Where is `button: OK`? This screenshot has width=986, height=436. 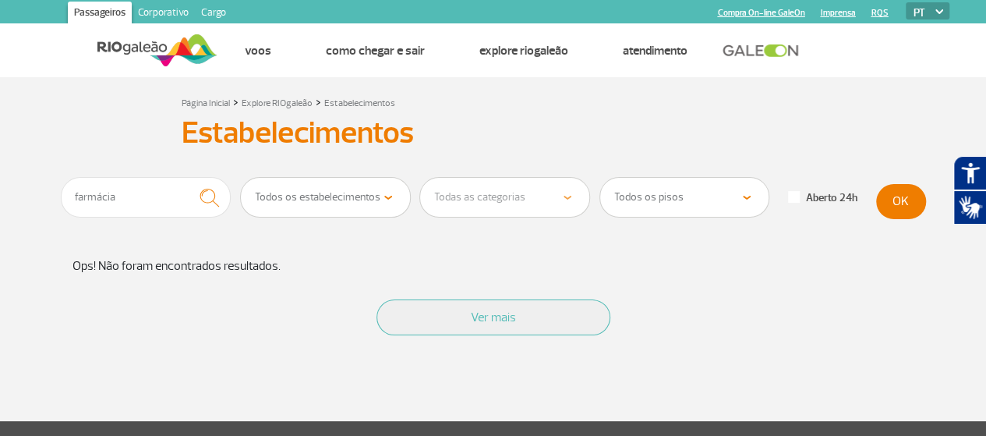 button: OK is located at coordinates (901, 201).